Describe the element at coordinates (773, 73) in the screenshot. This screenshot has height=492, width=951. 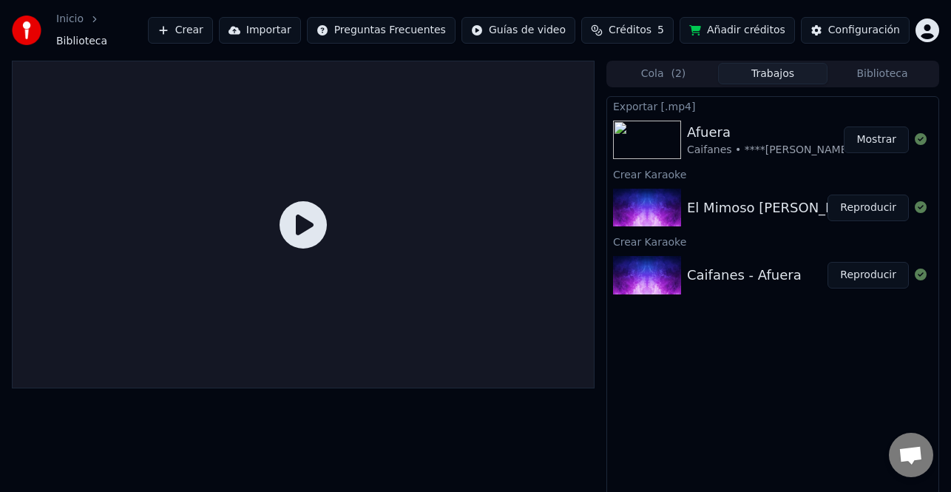
I see `button: Trabajos` at that location.